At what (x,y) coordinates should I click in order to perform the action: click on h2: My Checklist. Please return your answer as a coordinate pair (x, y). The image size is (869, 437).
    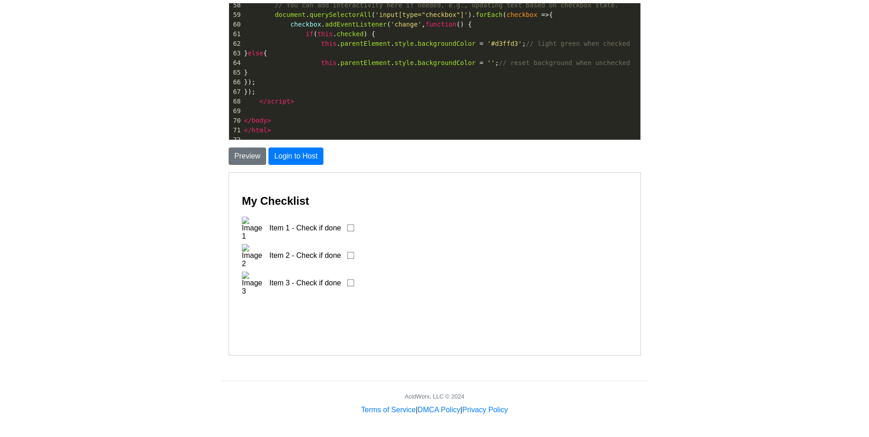
    Looking at the image, I should click on (206, 28).